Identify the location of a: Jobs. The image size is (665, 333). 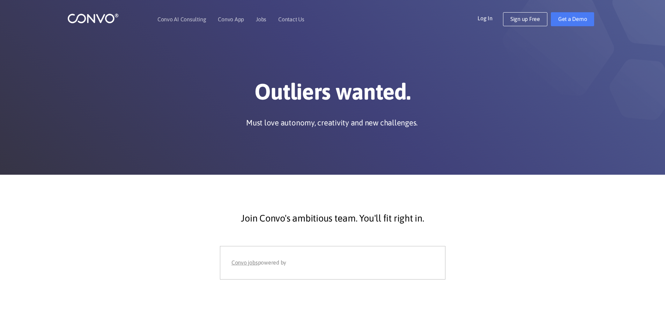
(261, 19).